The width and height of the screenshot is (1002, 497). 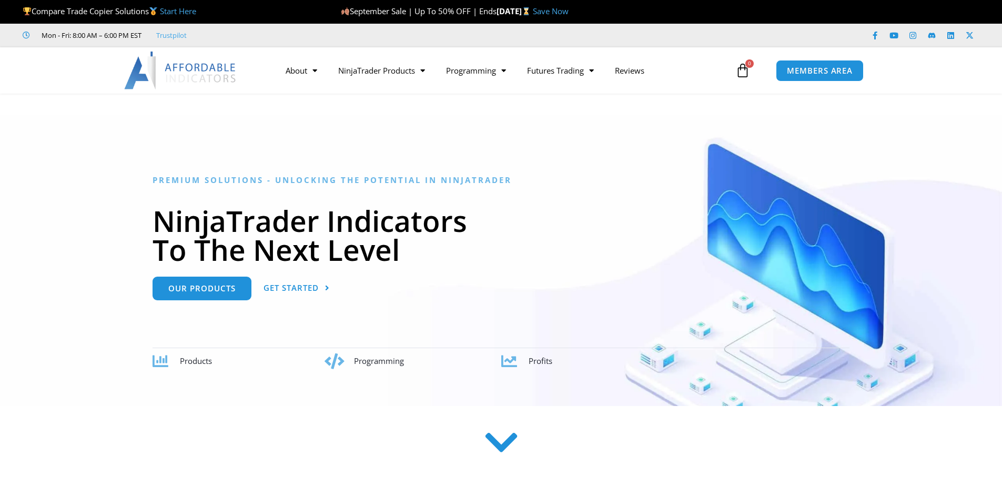 I want to click on span: Programming, so click(x=379, y=361).